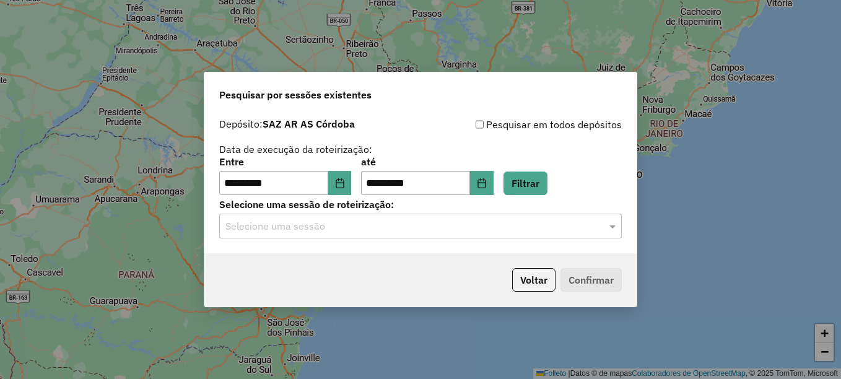 This screenshot has width=841, height=379. Describe the element at coordinates (427, 162) in the screenshot. I see `label: até` at that location.